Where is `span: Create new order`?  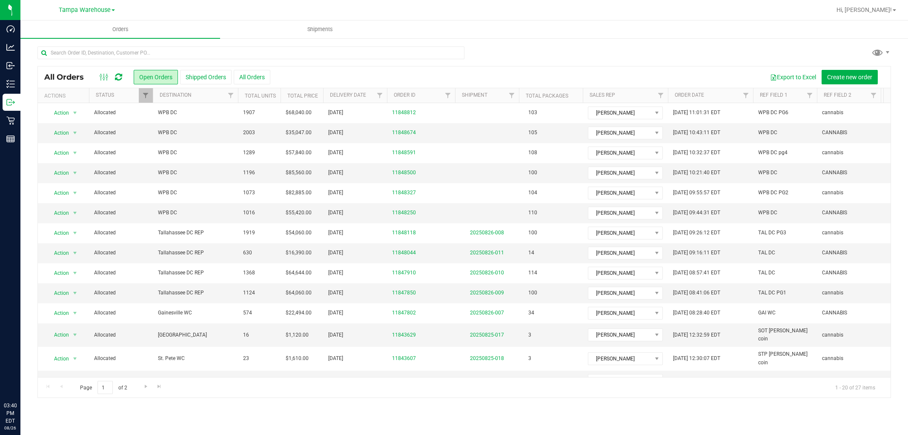 span: Create new order is located at coordinates (850, 77).